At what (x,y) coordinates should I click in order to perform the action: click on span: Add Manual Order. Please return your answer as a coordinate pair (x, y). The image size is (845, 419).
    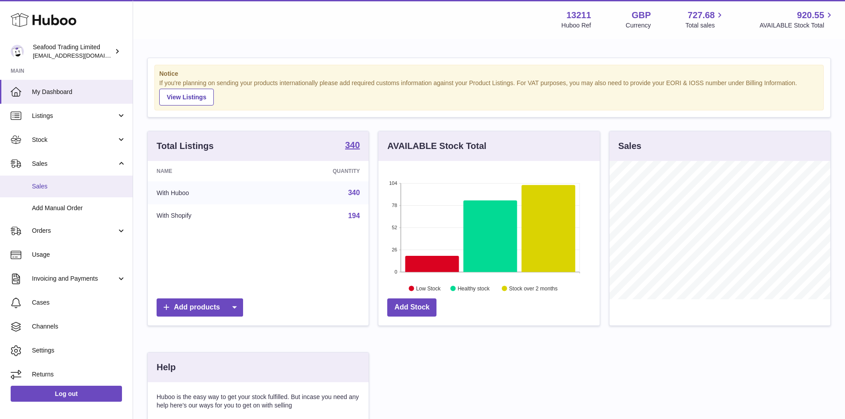
    Looking at the image, I should click on (79, 208).